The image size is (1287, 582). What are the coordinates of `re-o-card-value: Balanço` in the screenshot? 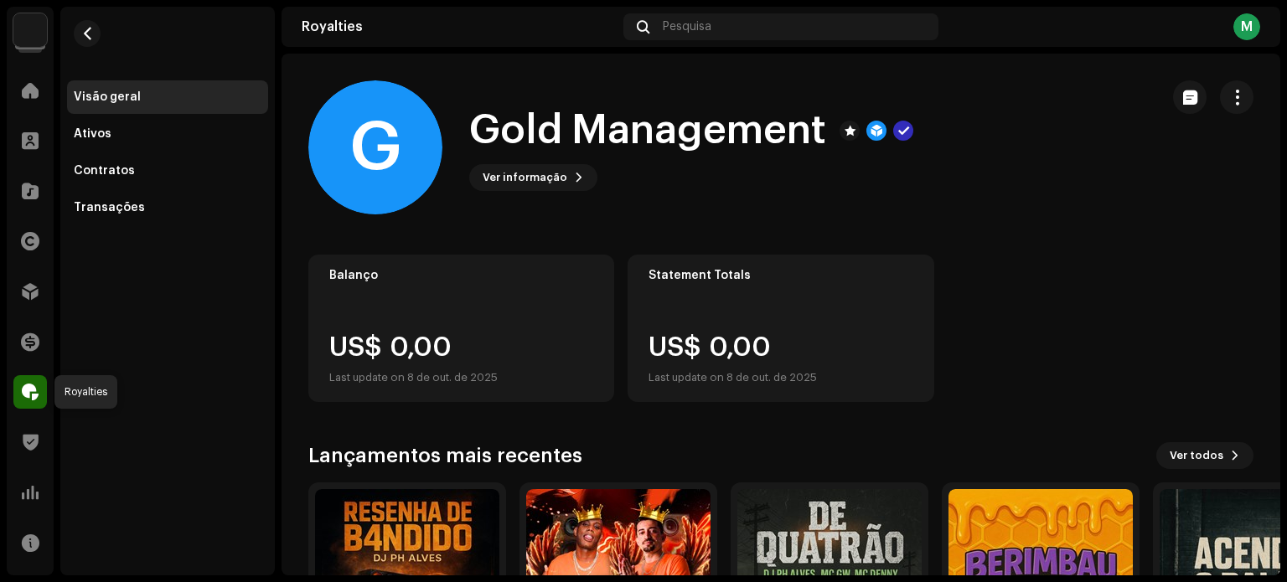 It's located at (461, 328).